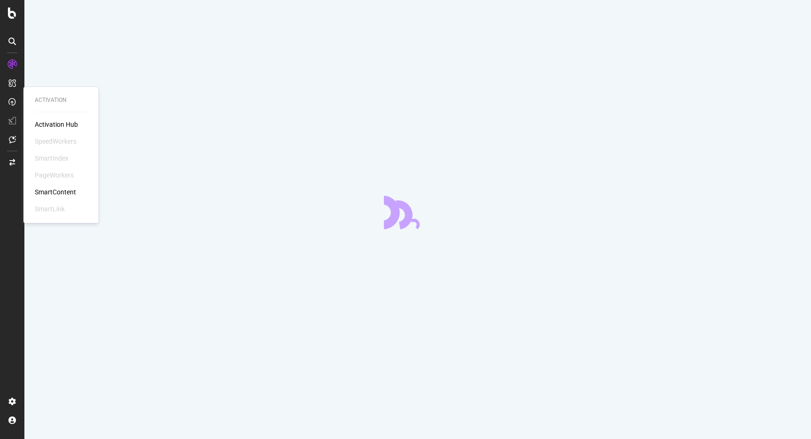  Describe the element at coordinates (52, 158) in the screenshot. I see `div: SmartIndex` at that location.